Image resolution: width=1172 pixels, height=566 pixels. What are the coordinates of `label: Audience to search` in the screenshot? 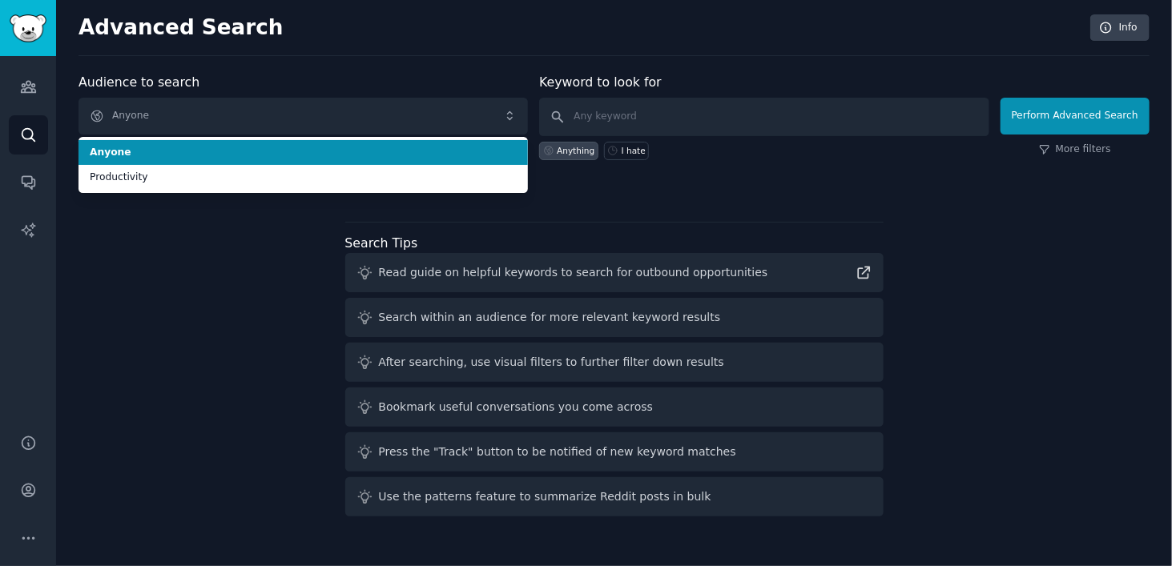 It's located at (139, 82).